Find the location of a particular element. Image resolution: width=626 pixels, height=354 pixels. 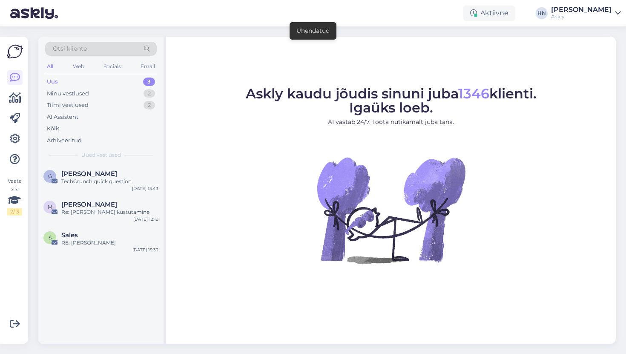

span: Uued vestlused is located at coordinates (101, 155).